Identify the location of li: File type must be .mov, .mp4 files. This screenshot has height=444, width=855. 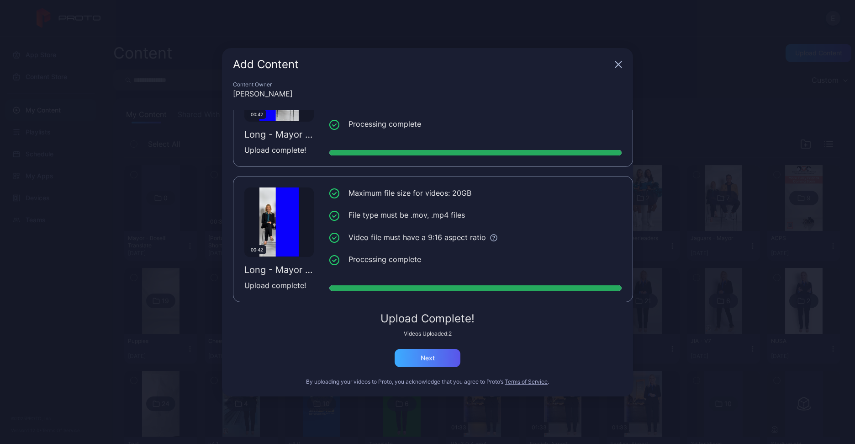
(476, 215).